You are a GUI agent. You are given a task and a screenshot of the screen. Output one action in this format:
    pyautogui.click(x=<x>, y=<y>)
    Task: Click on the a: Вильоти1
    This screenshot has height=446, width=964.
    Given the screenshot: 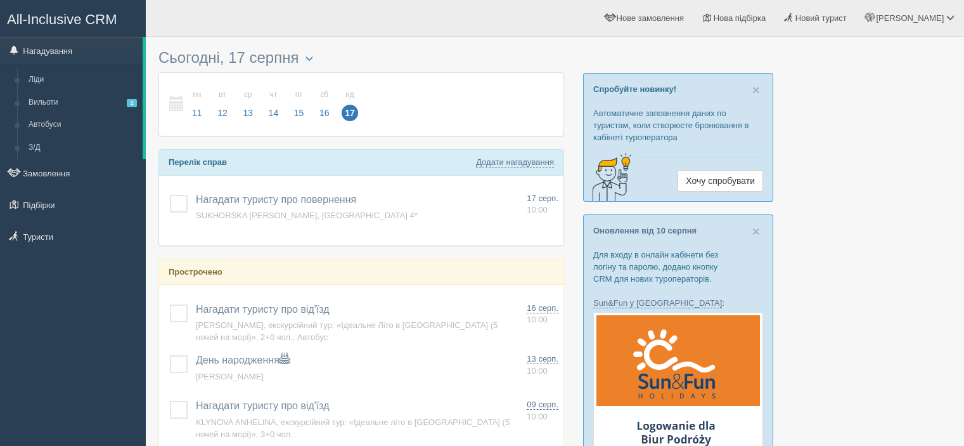 What is the action you would take?
    pyautogui.click(x=82, y=103)
    